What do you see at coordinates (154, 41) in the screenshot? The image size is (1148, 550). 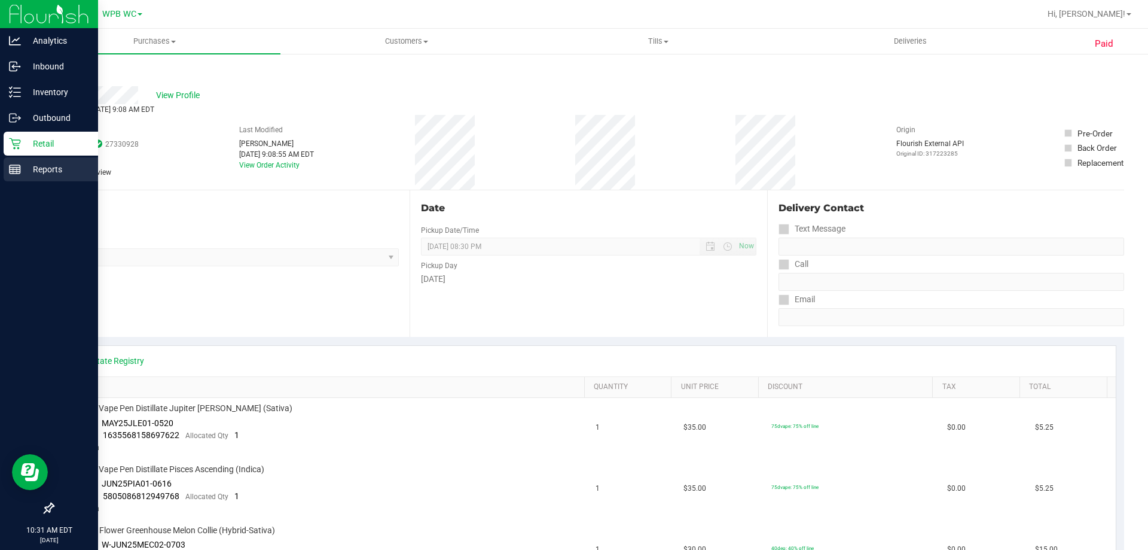 I see `span: Purchases` at bounding box center [154, 41].